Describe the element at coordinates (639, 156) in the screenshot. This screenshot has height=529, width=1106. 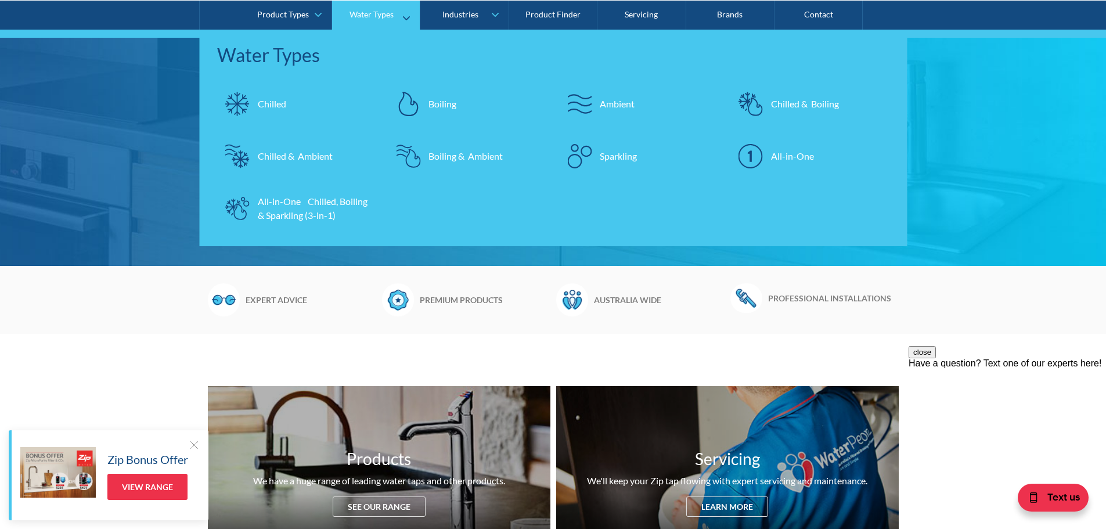
I see `a: Sparkling` at that location.